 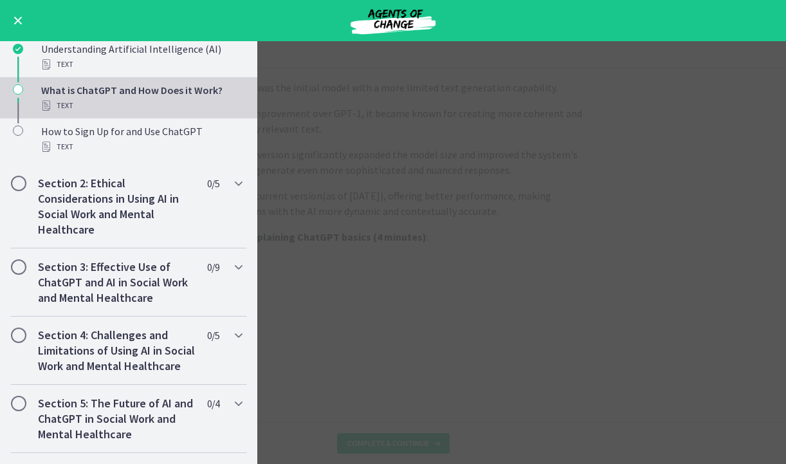 What do you see at coordinates (116, 351) in the screenshot?
I see `h2: Section 4: Challenges and Limitations of Using AI in Social Work and Mental Healthcare` at bounding box center [116, 351].